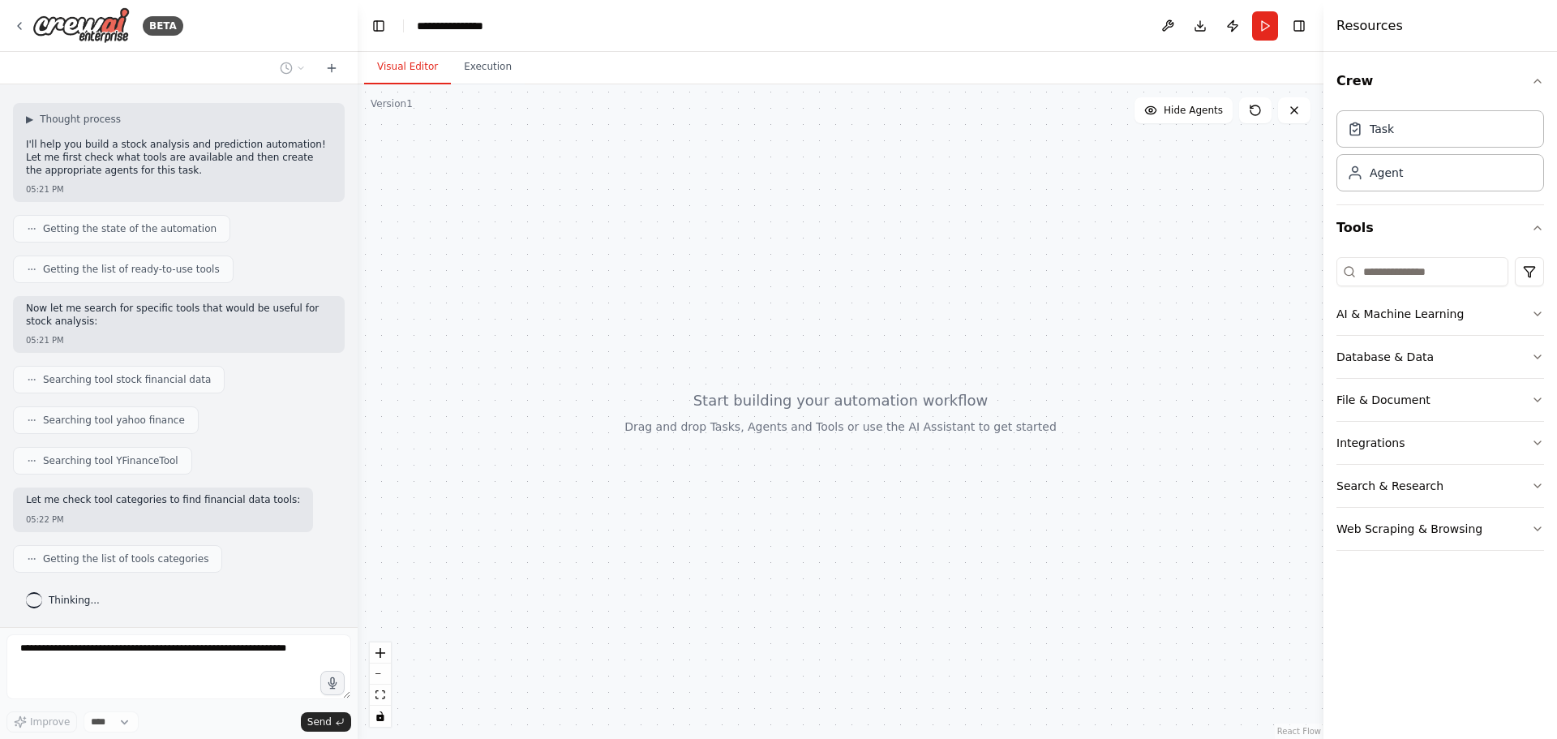  Describe the element at coordinates (1193, 110) in the screenshot. I see `span: Hide Agents` at that location.